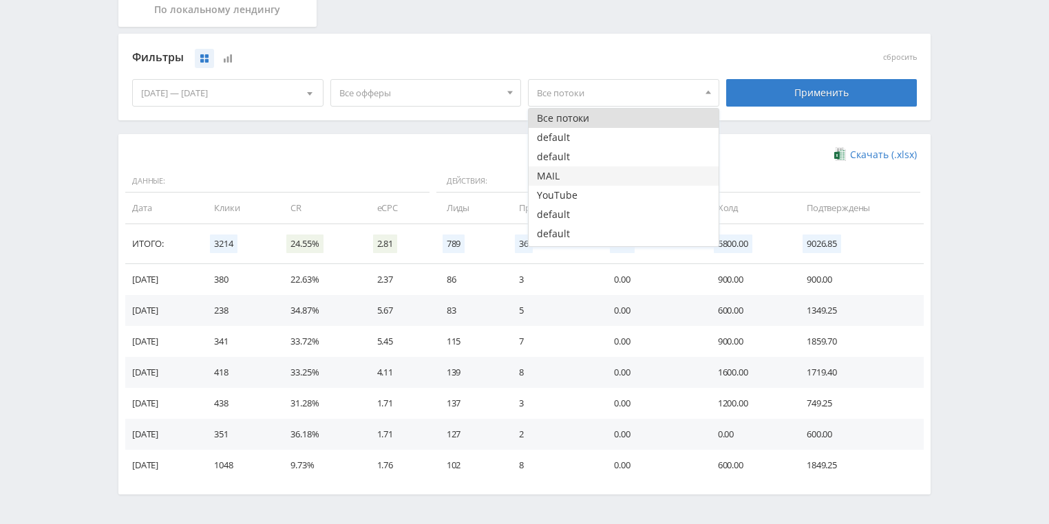 This screenshot has width=1049, height=524. Describe the element at coordinates (900, 57) in the screenshot. I see `button: сбросить` at that location.